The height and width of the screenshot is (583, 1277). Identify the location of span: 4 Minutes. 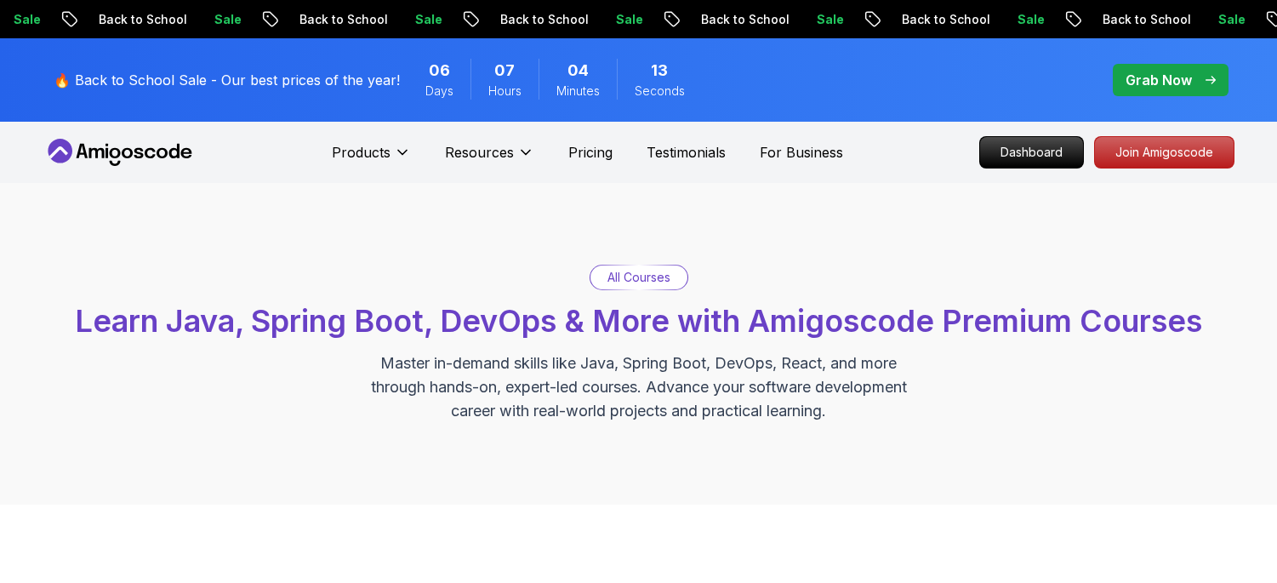
(578, 71).